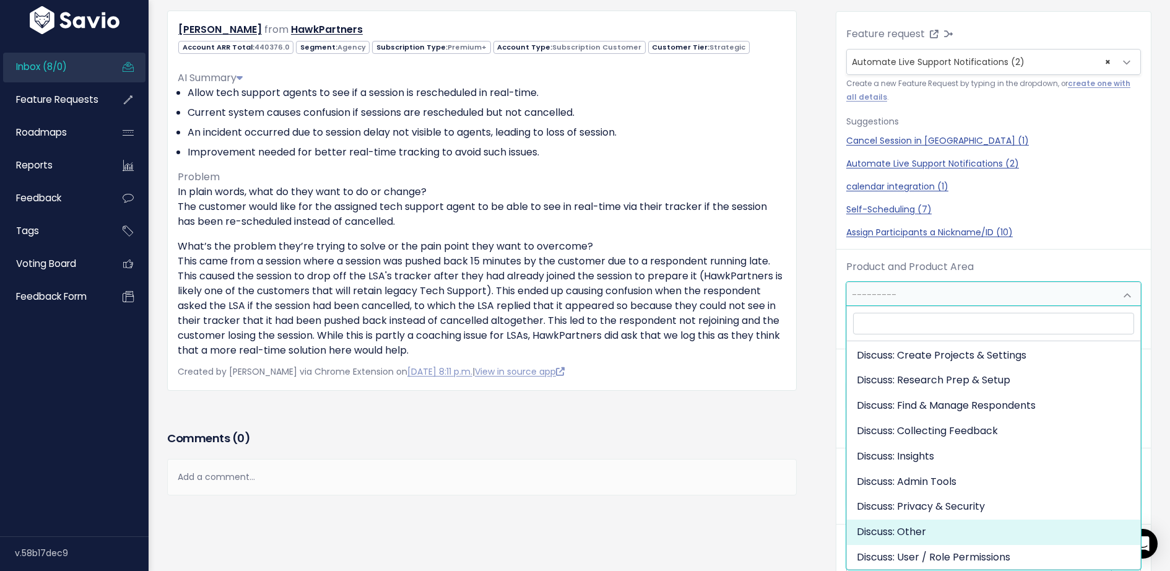 The width and height of the screenshot is (1170, 571). What do you see at coordinates (994, 506) in the screenshot?
I see `li: Discuss: Privacy & Security` at bounding box center [994, 506].